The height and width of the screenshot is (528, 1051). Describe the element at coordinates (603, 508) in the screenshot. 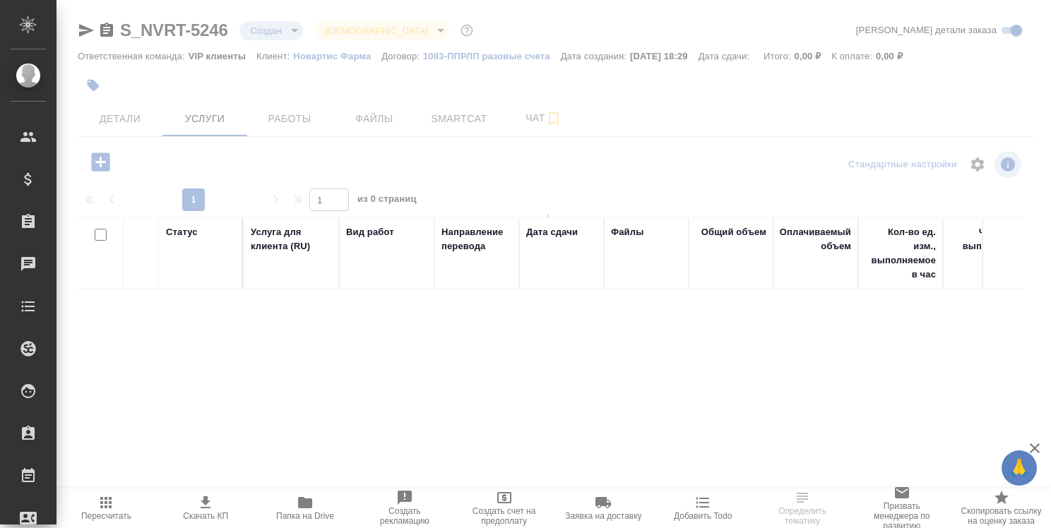

I see `button: Заявка на доставку` at that location.